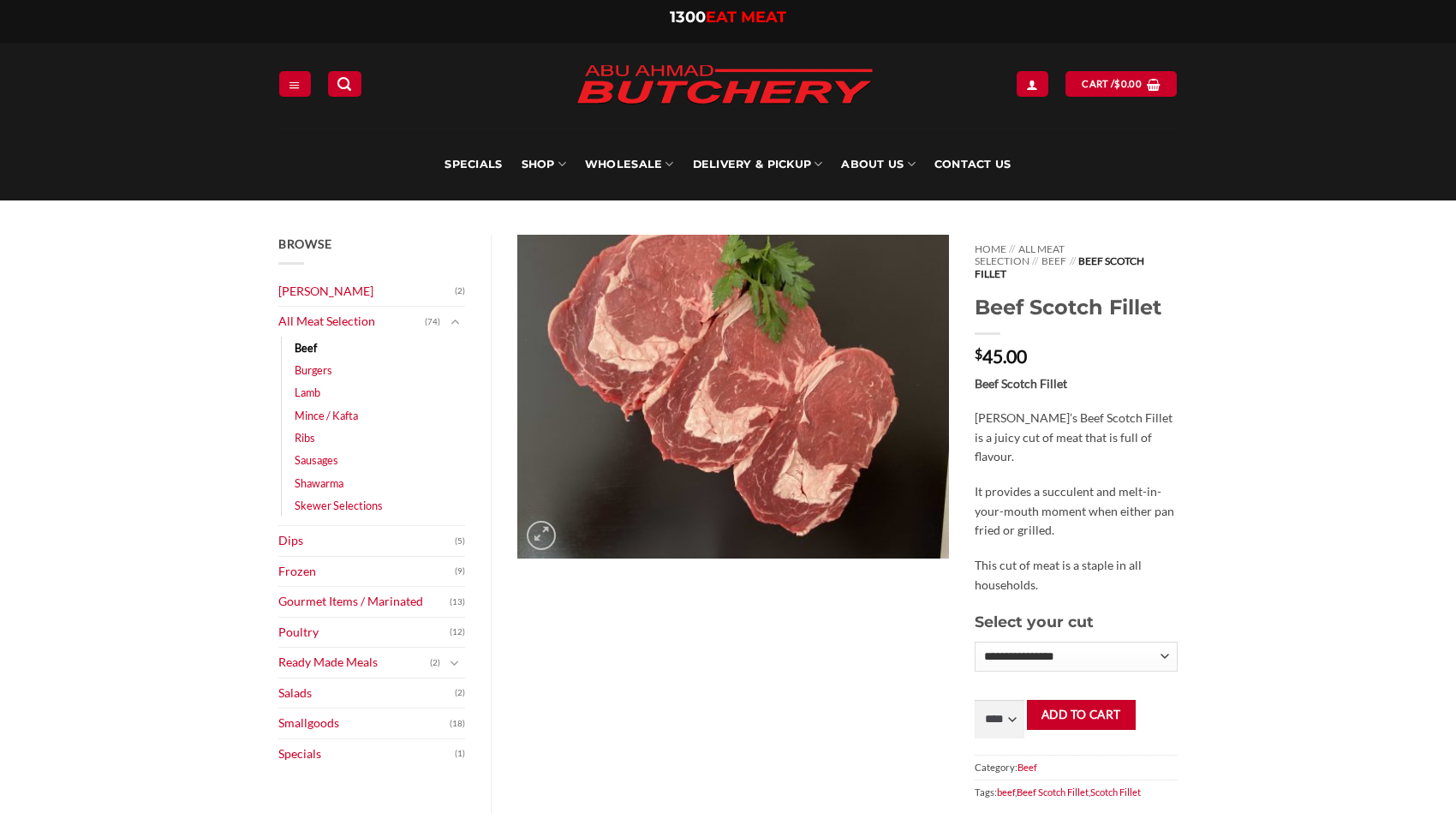 The image size is (1456, 813). What do you see at coordinates (460, 572) in the screenshot?
I see `span: (9)` at bounding box center [460, 572].